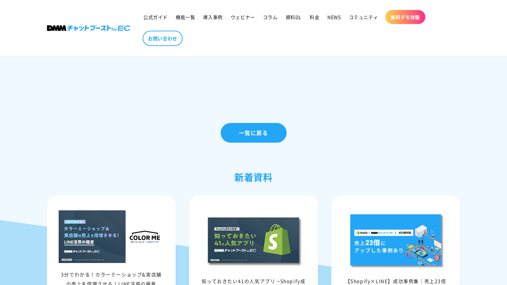  I want to click on a: 料金, so click(314, 17).